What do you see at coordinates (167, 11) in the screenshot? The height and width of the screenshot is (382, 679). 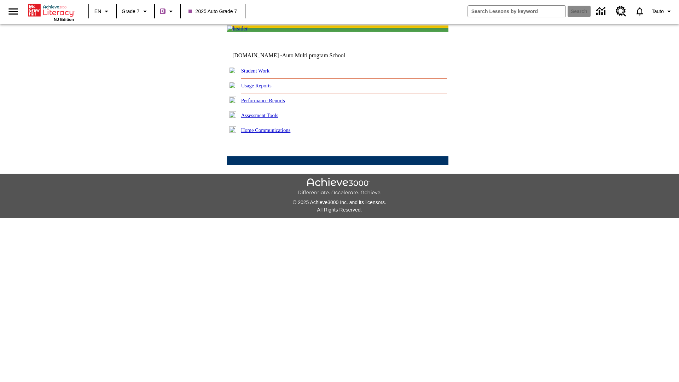 I see `button: Boost Class color is purple. Change class color` at bounding box center [167, 11].